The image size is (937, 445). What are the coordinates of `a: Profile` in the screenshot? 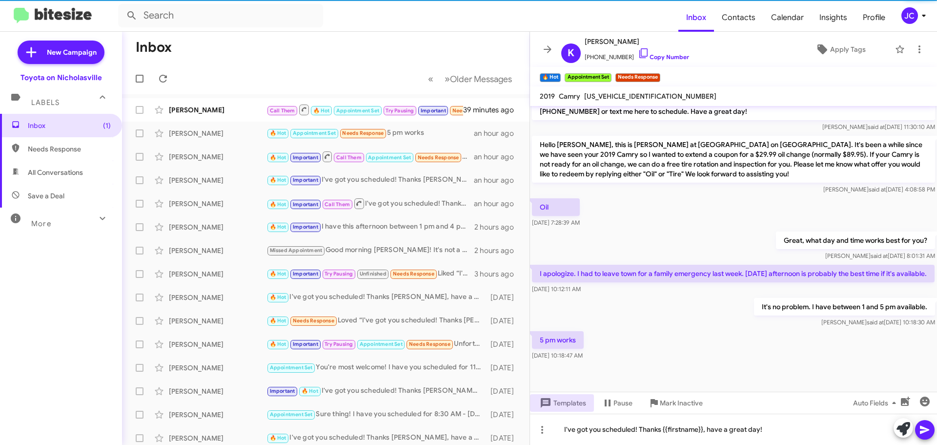 It's located at (874, 18).